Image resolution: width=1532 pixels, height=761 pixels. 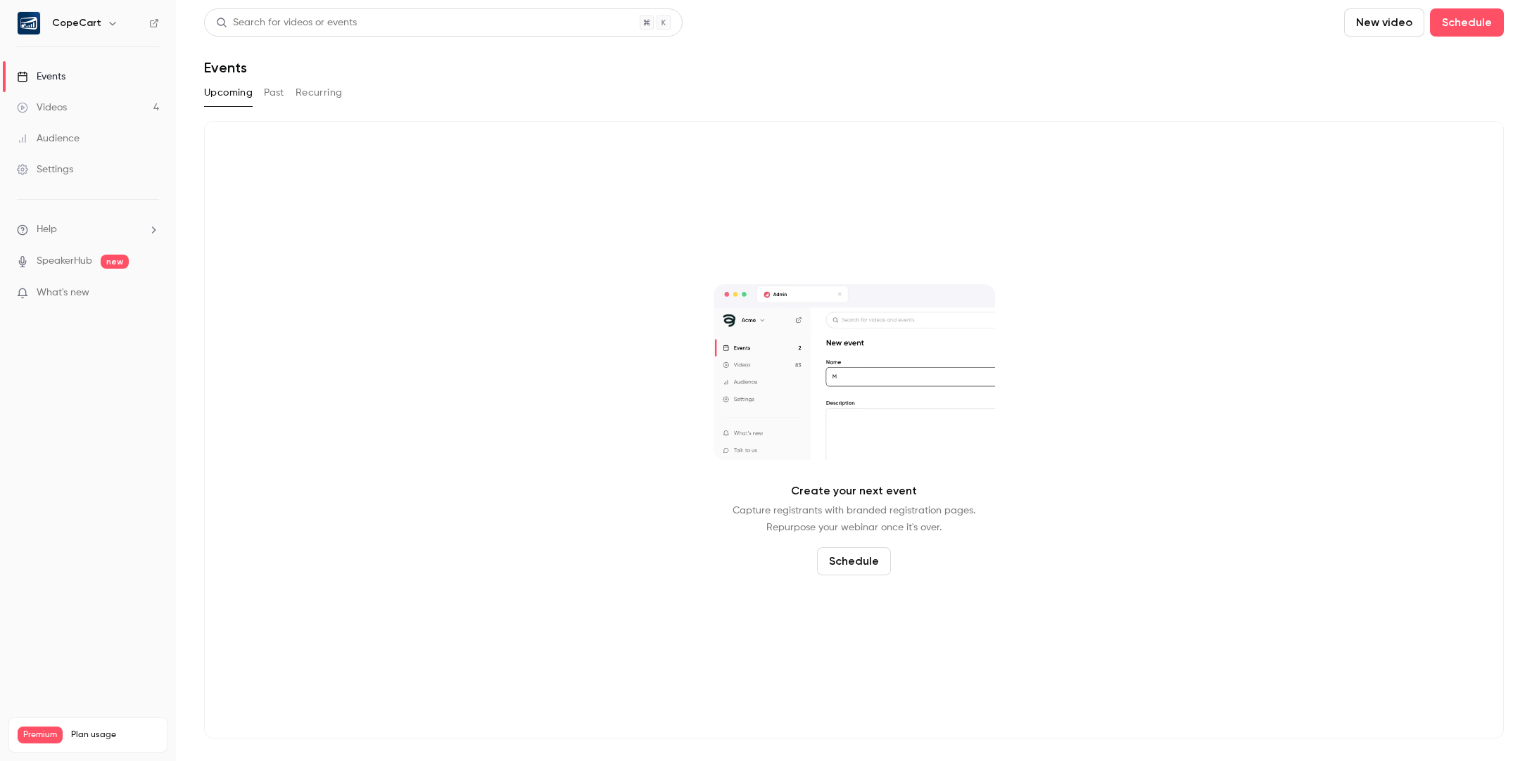 What do you see at coordinates (115, 735) in the screenshot?
I see `span: Plan usage` at bounding box center [115, 735].